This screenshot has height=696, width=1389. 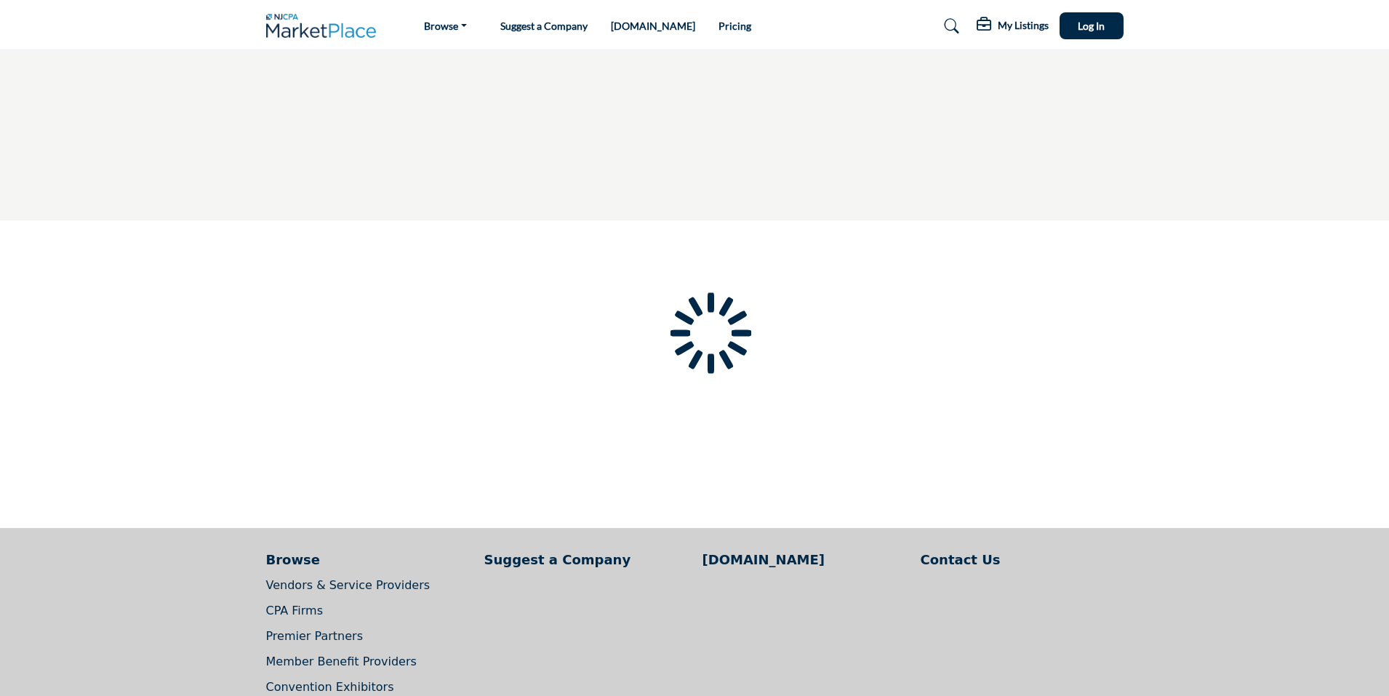 I want to click on a: CPA Firms, so click(x=295, y=610).